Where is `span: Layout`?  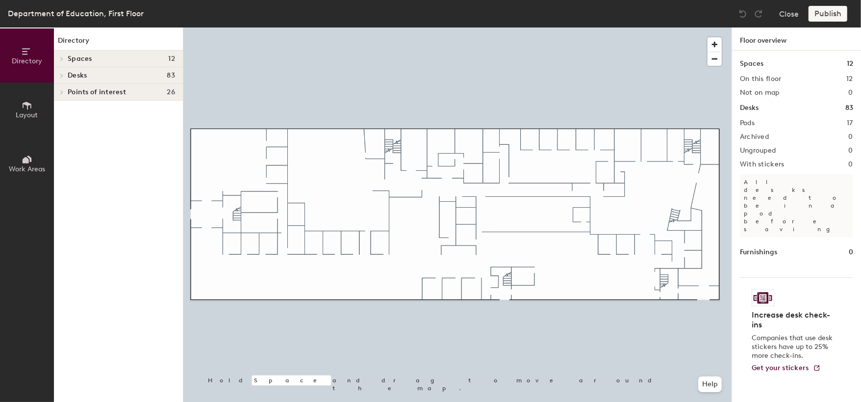 span: Layout is located at coordinates (27, 115).